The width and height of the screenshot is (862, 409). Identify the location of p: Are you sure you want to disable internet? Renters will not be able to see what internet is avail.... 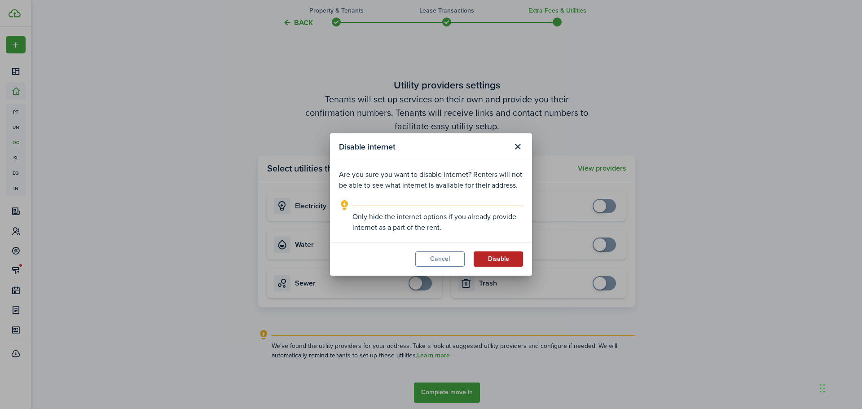
(431, 180).